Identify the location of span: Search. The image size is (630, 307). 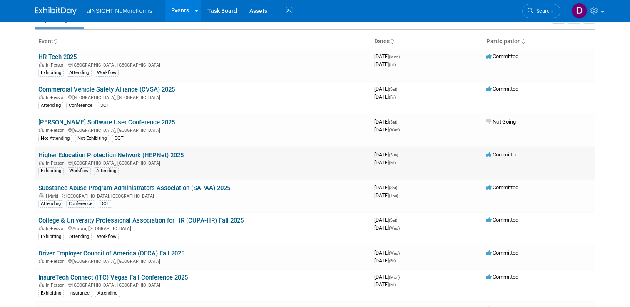
(543, 11).